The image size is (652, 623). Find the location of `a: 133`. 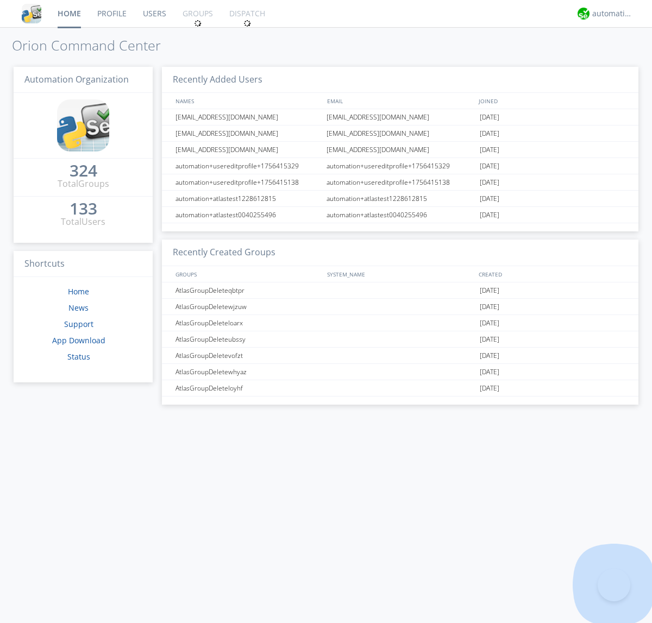

a: 133 is located at coordinates (83, 209).